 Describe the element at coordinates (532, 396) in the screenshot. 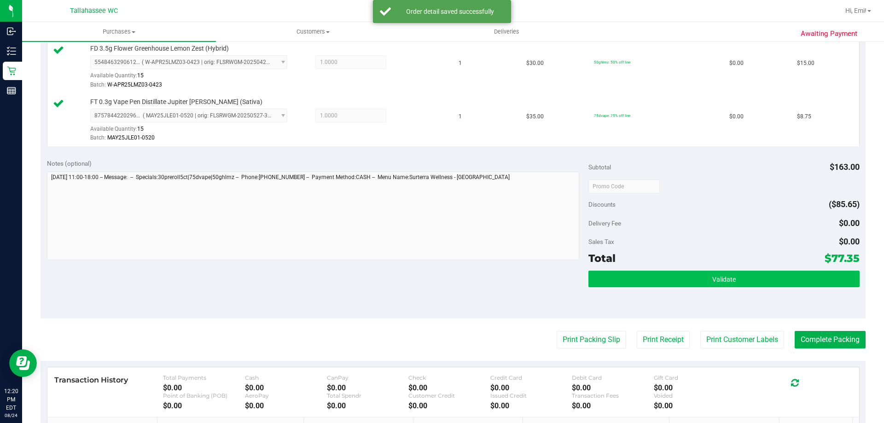

I see `div: Issued Credit` at that location.